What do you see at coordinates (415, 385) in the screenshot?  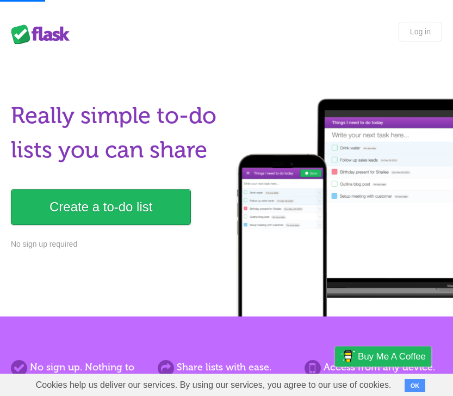 I see `button: OK` at bounding box center [415, 385].